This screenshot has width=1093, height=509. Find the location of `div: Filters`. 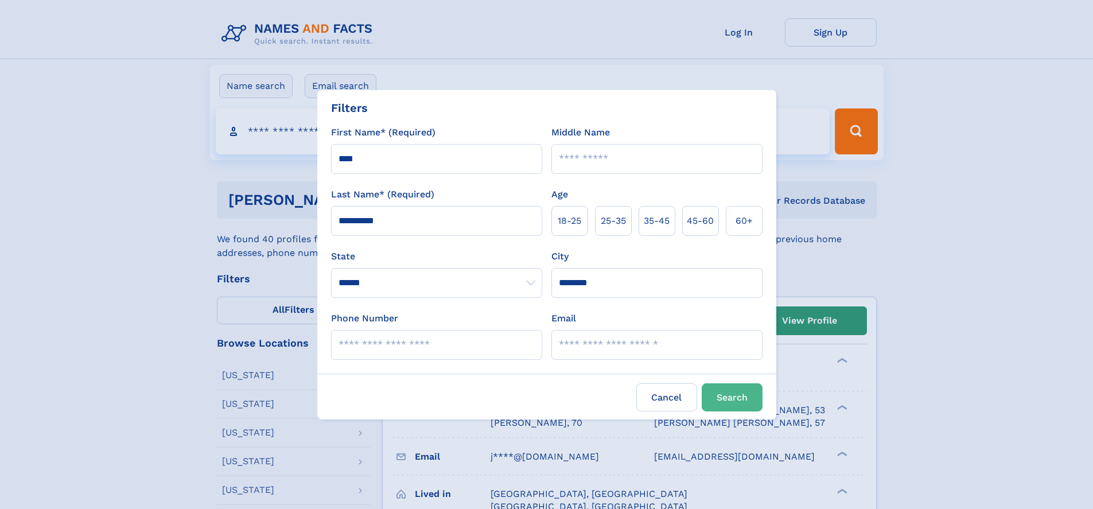

div: Filters is located at coordinates (349, 108).